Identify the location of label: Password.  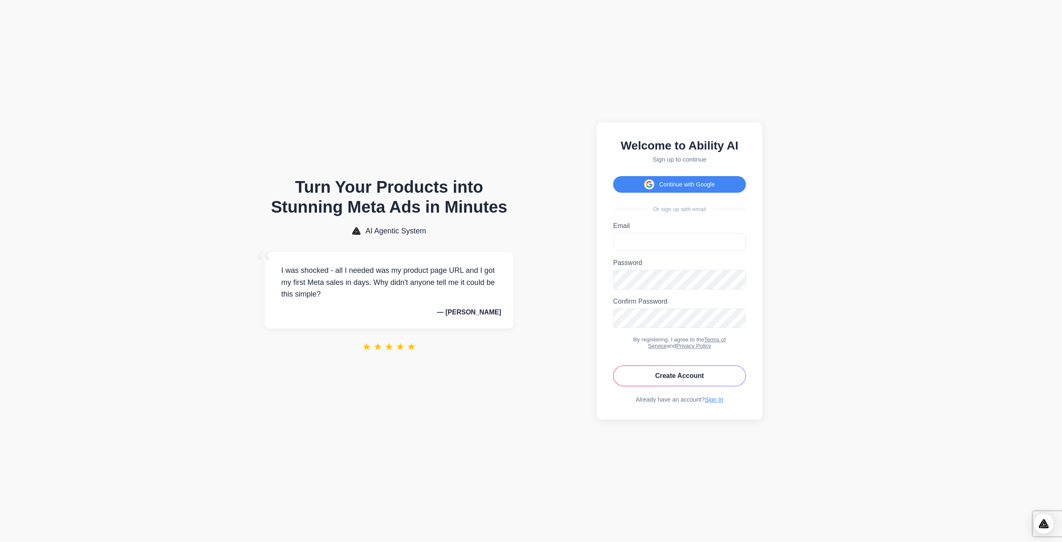
(680, 263).